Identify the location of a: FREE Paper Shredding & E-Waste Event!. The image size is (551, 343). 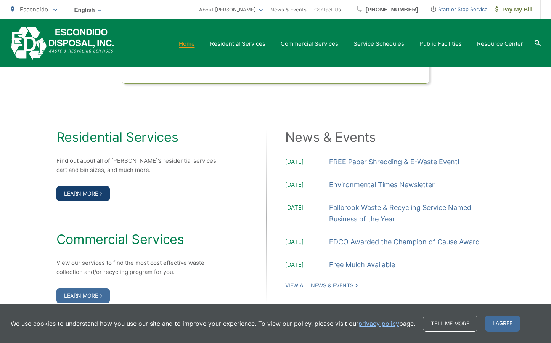
(394, 162).